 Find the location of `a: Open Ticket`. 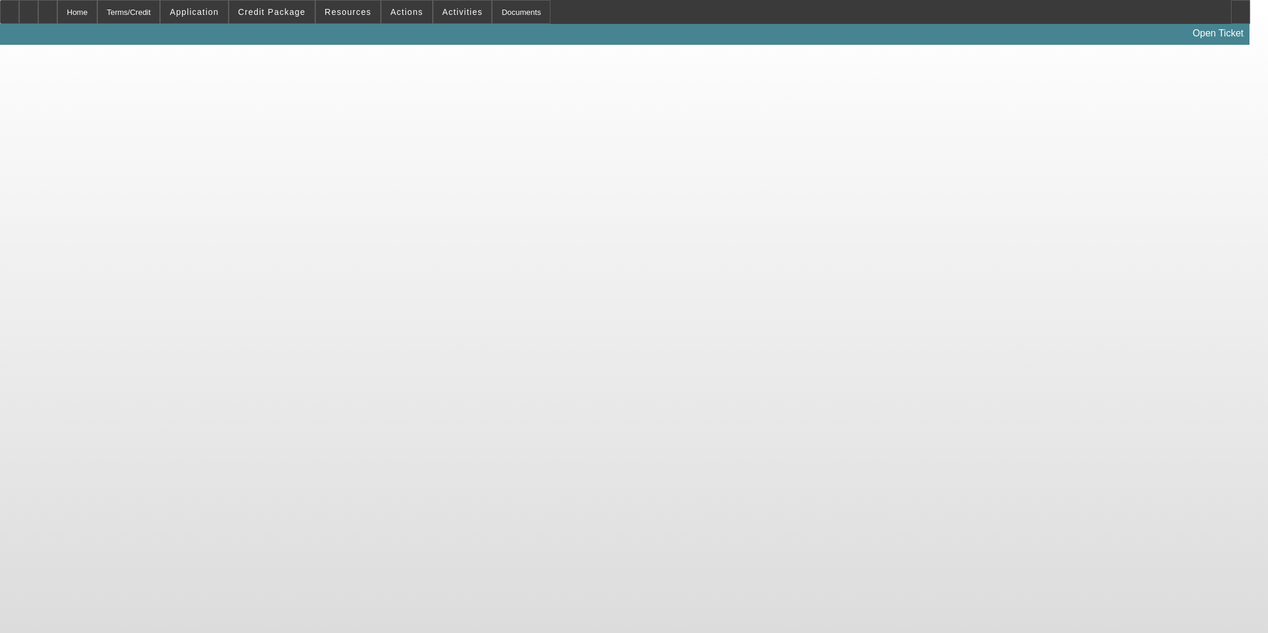

a: Open Ticket is located at coordinates (1218, 33).